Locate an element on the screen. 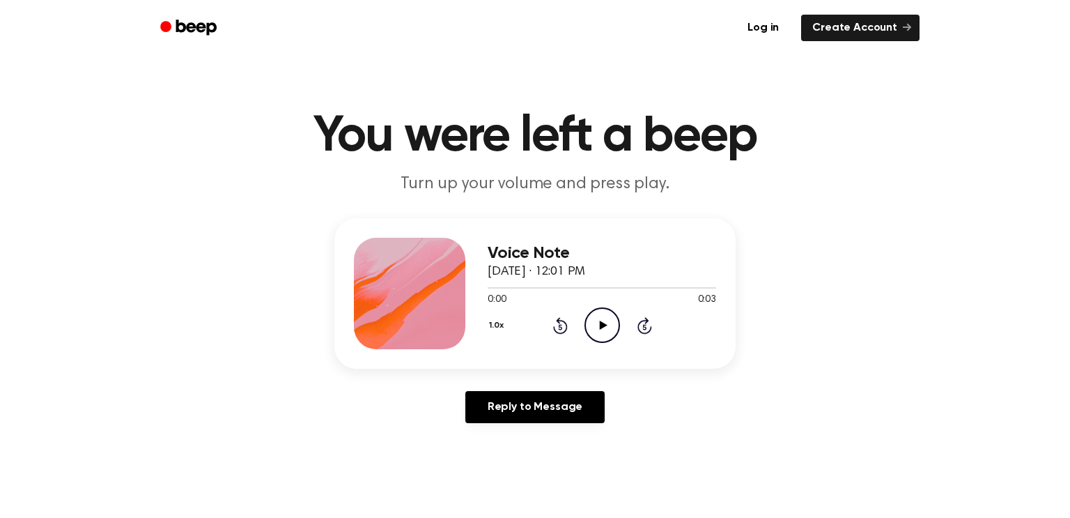 This screenshot has width=1070, height=518. a: Reply to Message is located at coordinates (535, 407).